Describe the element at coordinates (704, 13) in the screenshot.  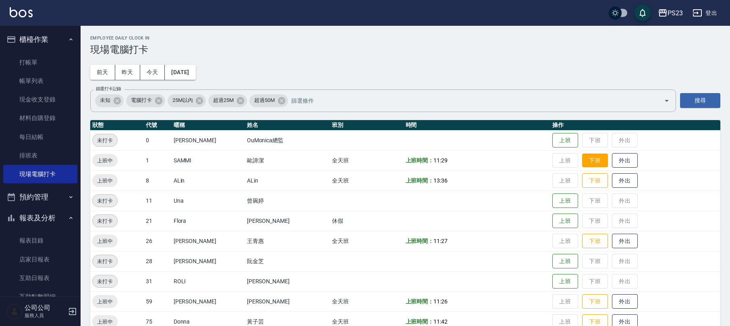
I see `button: 登出` at that location.